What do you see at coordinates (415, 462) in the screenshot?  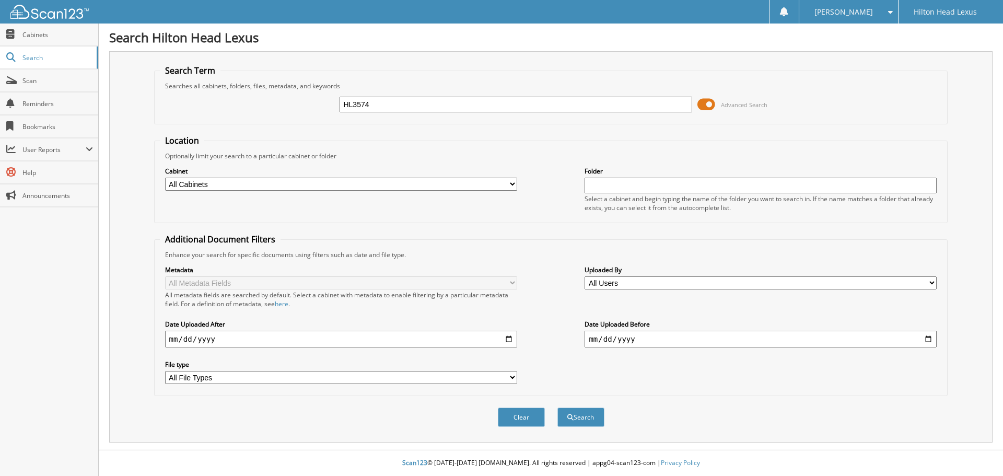 I see `span: Scan123` at bounding box center [415, 462].